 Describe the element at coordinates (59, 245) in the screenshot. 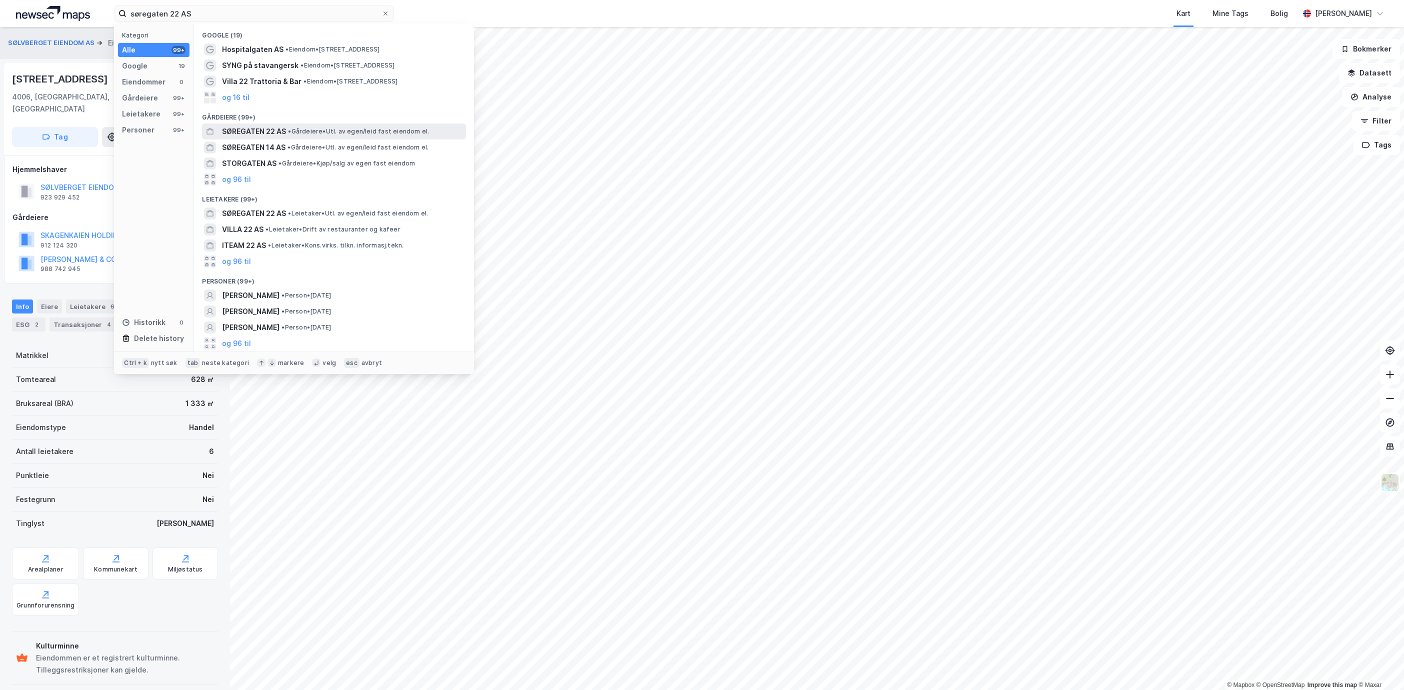

I see `div: 912 124 320` at that location.